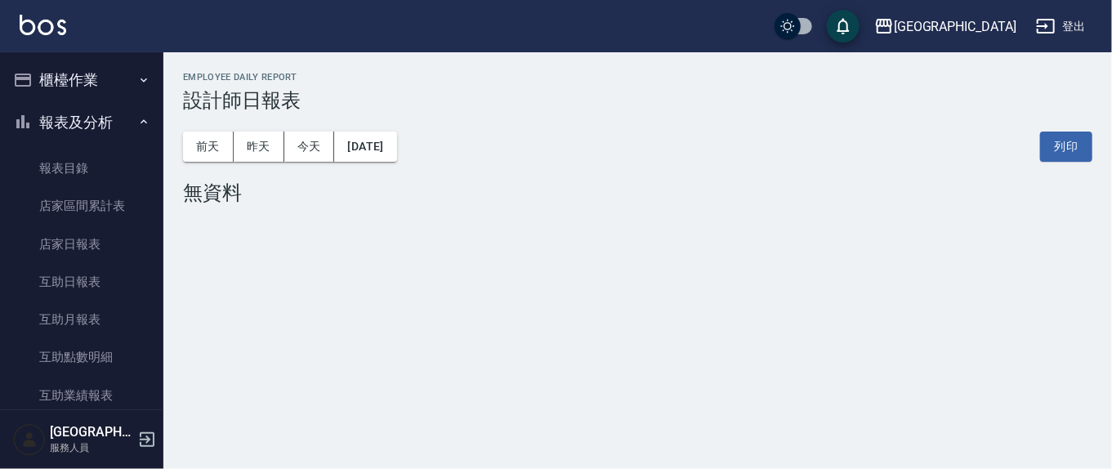 Image resolution: width=1112 pixels, height=469 pixels. What do you see at coordinates (82, 282) in the screenshot?
I see `a: 互助日報表` at bounding box center [82, 282].